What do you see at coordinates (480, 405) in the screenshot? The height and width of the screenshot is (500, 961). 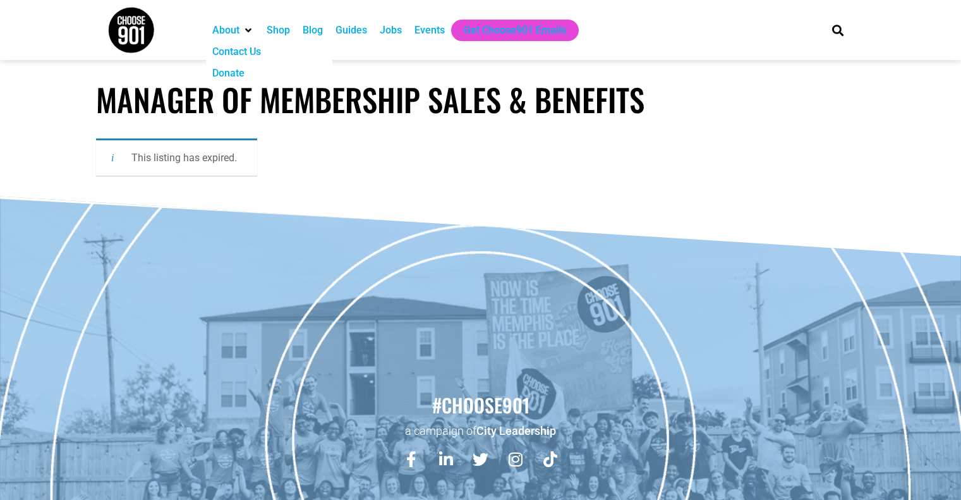 I see `h2: #choose901` at bounding box center [480, 405].